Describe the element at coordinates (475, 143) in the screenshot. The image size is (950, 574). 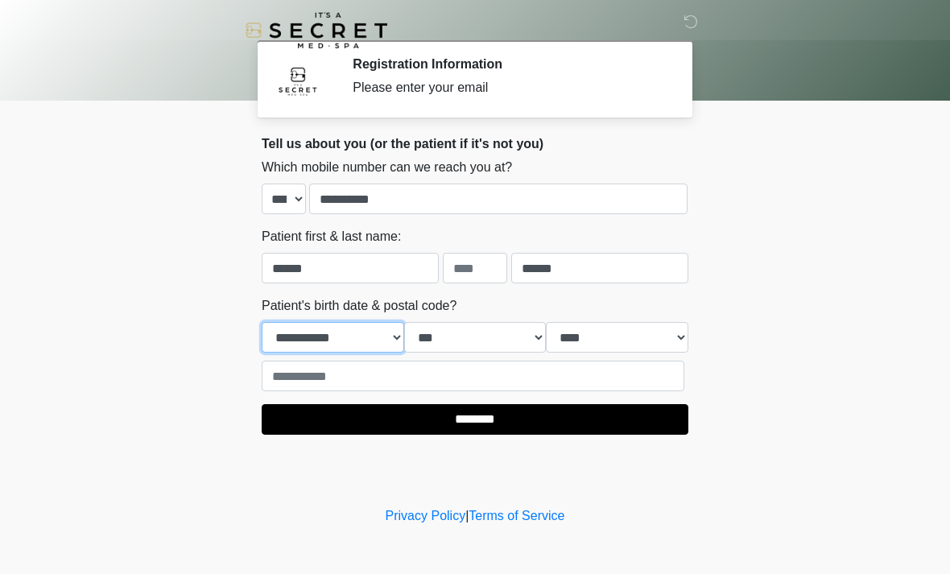
I see `h2: Tell us about you (or the patient if it's not you)` at that location.